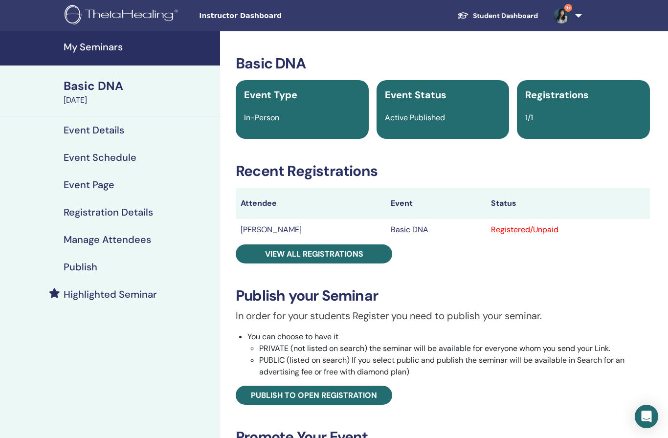 This screenshot has width=668, height=438. I want to click on span: 1/1, so click(529, 117).